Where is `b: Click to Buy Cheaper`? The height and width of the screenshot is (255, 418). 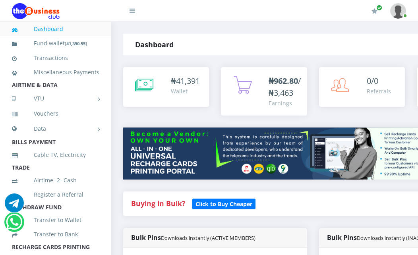 b: Click to Buy Cheaper is located at coordinates (224, 204).